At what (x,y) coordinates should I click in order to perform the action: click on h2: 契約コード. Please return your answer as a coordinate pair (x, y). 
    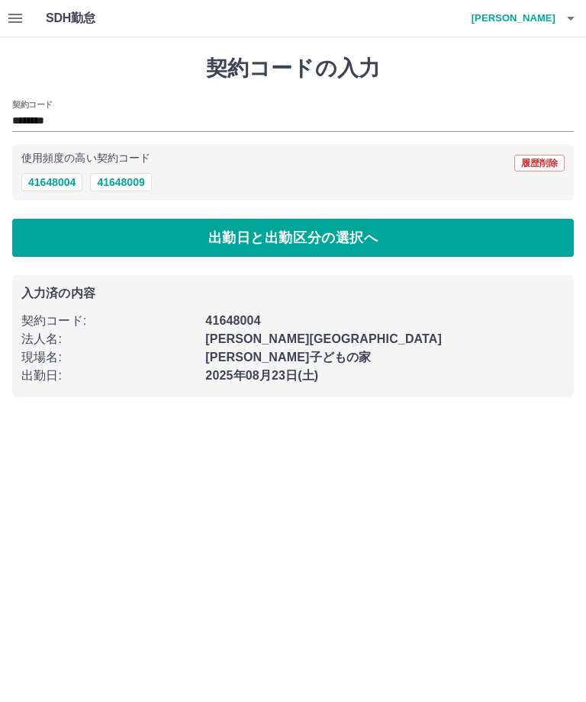
    Looking at the image, I should click on (32, 104).